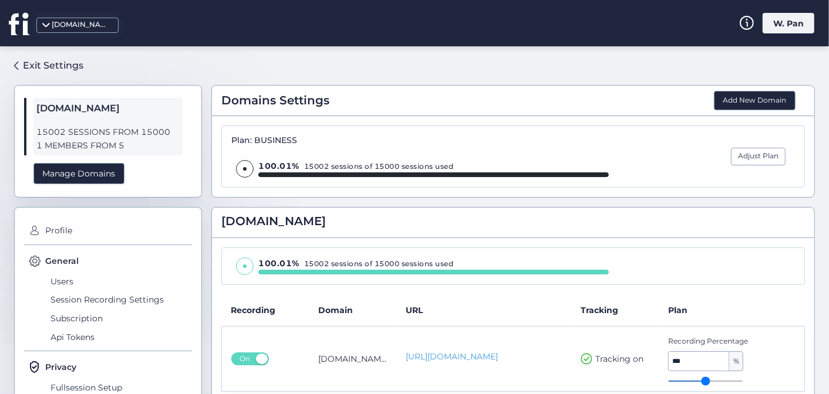 The width and height of the screenshot is (829, 394). What do you see at coordinates (352, 311) in the screenshot?
I see `th: Domain` at bounding box center [352, 311].